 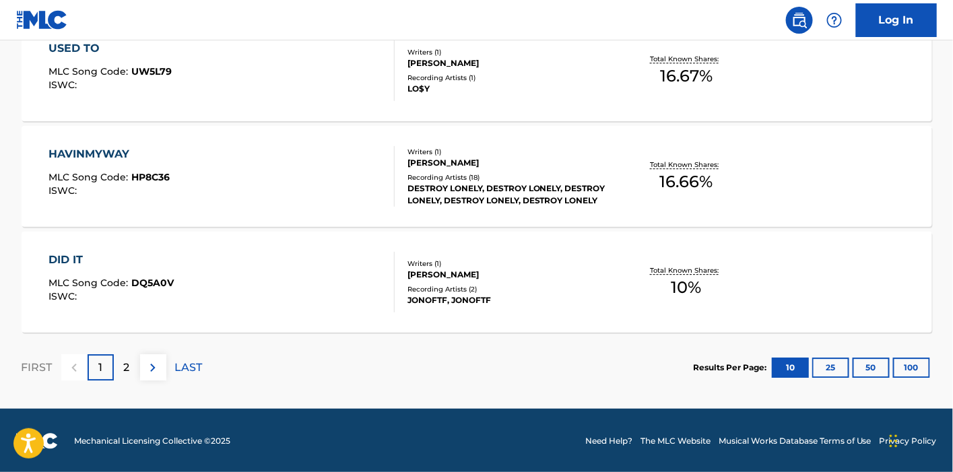 What do you see at coordinates (919, 440) in the screenshot?
I see `div: Chat Widget` at bounding box center [919, 440].